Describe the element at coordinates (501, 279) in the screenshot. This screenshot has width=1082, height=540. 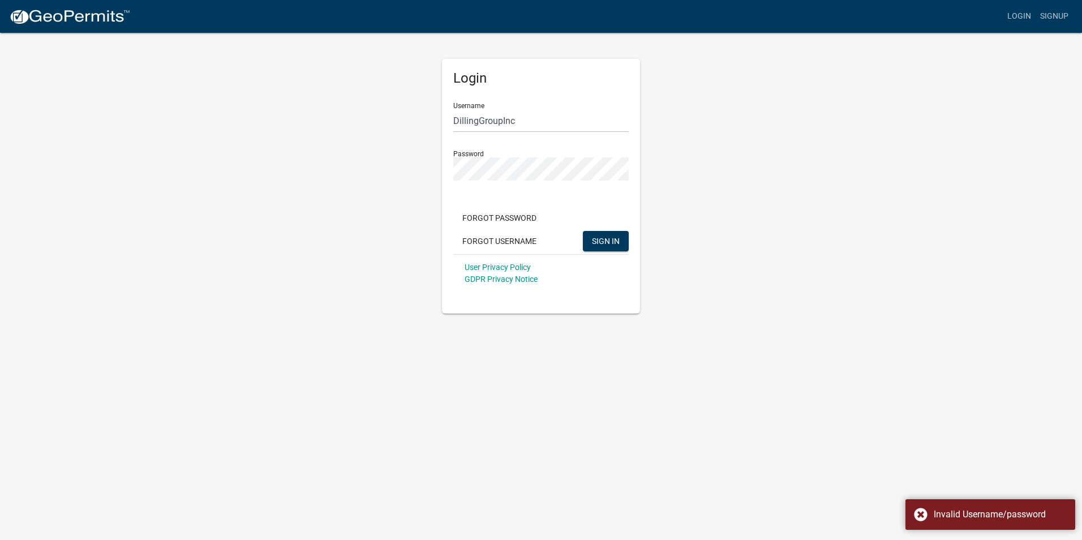
I see `a: GDPR Privacy Notice` at that location.